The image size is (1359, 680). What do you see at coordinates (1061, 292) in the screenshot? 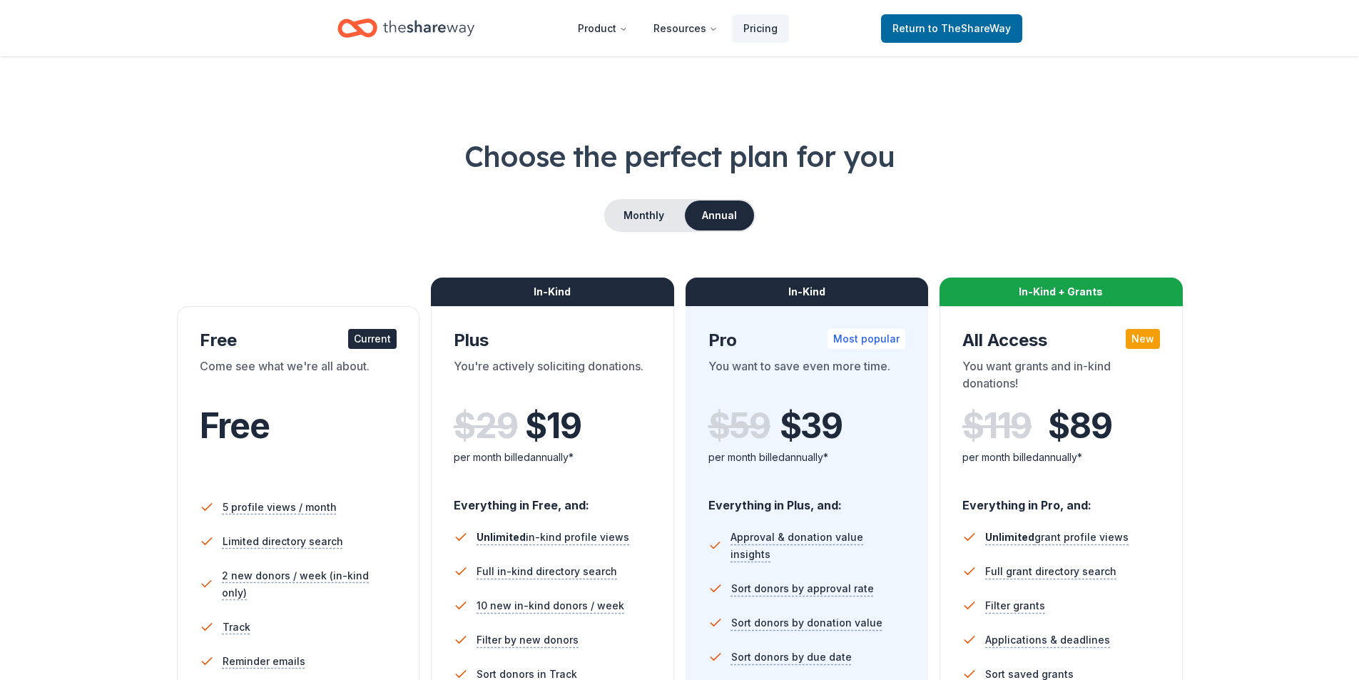
I see `div: In-Kind + Grants` at bounding box center [1061, 292].